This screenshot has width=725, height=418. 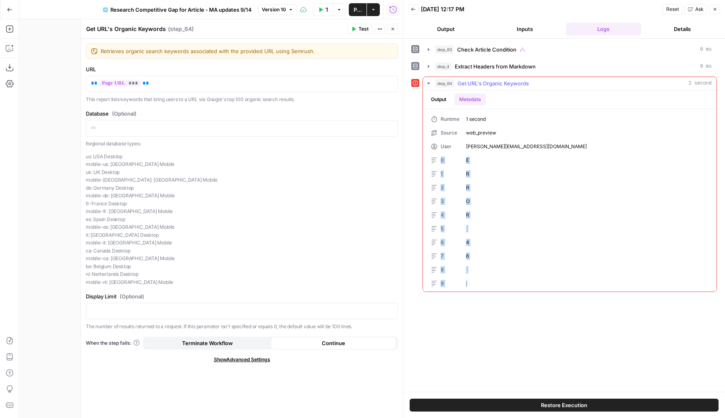 I want to click on span: Version 10, so click(x=274, y=10).